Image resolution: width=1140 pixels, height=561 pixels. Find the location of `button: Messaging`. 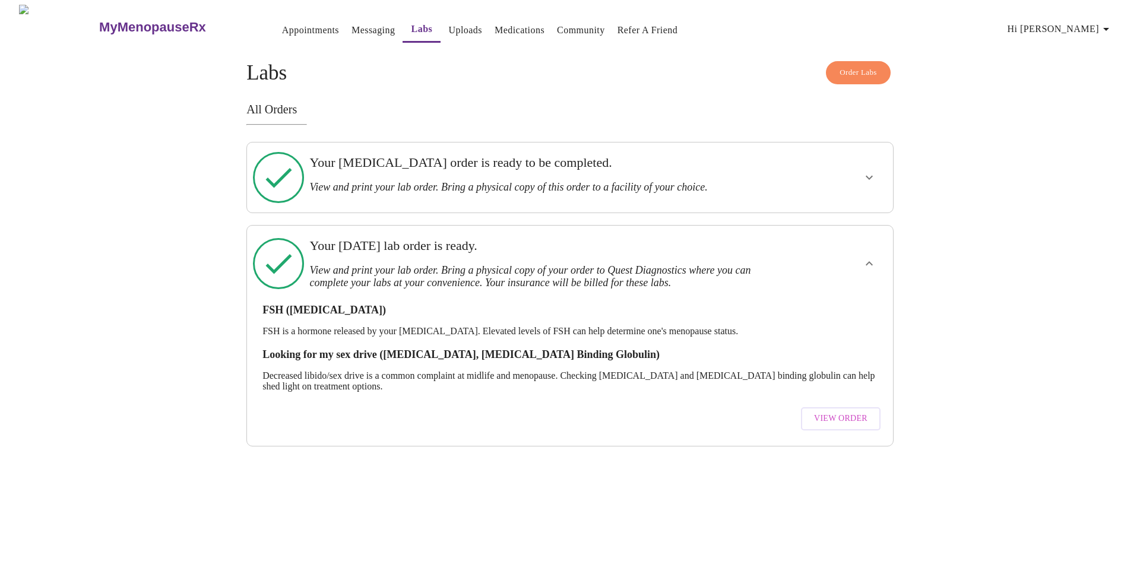

button: Messaging is located at coordinates (373, 30).